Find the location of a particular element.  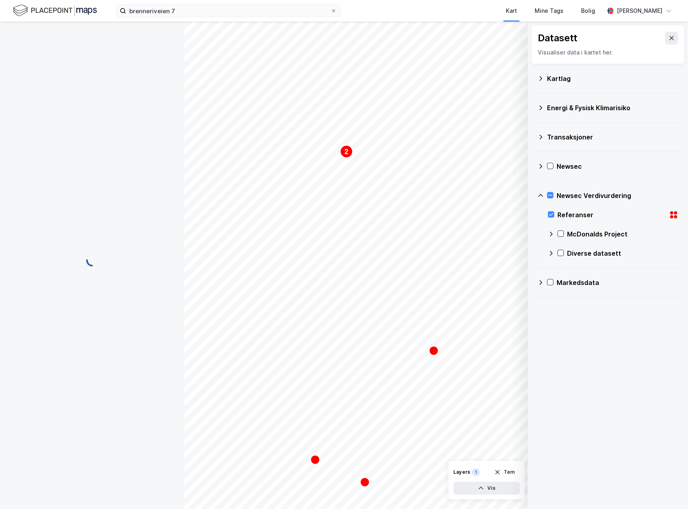

div: McDonalds Project is located at coordinates (623, 234).